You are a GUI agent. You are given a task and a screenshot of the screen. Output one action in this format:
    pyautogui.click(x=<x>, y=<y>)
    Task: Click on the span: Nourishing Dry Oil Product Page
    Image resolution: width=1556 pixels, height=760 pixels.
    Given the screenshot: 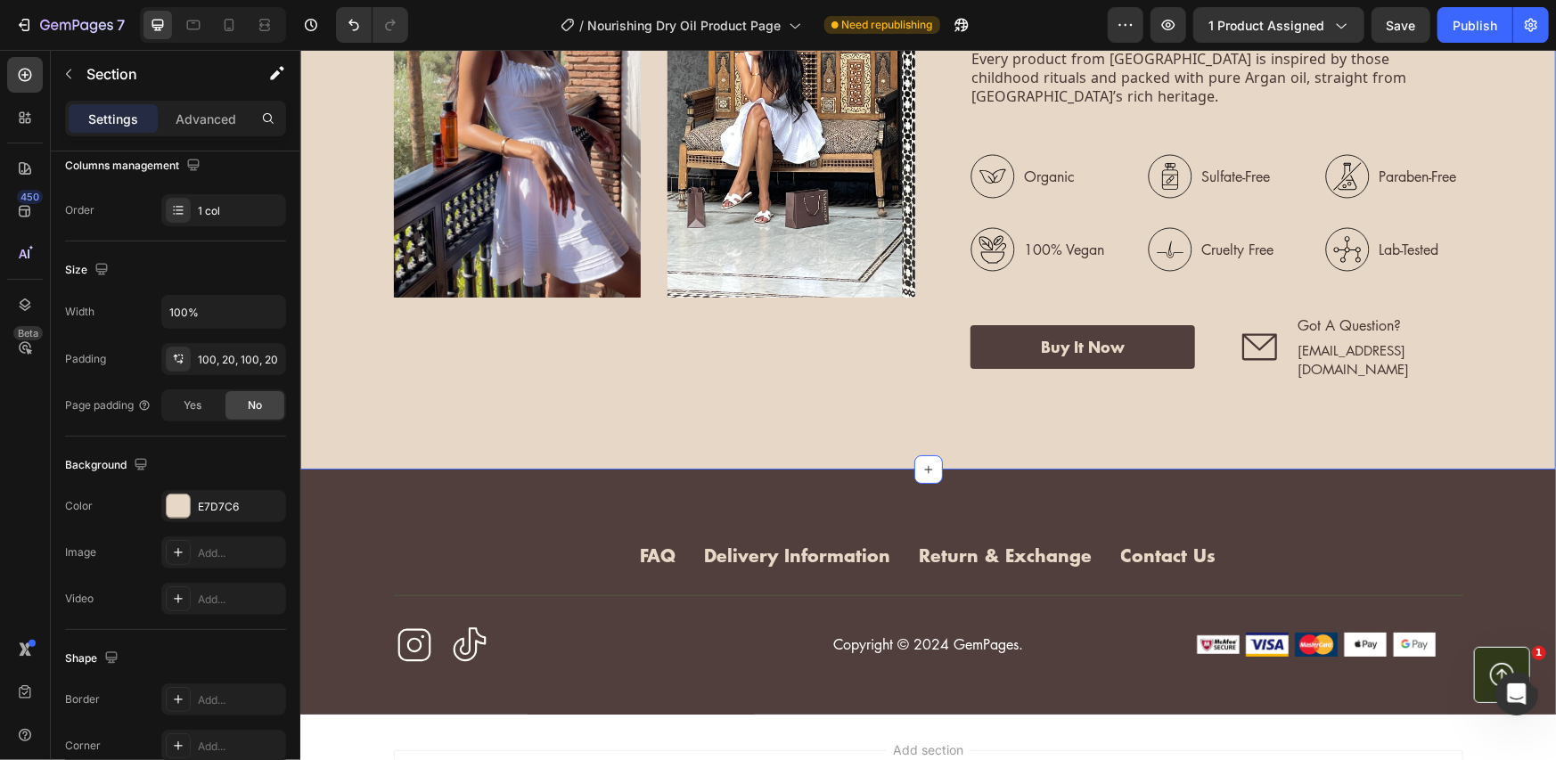 What is the action you would take?
    pyautogui.click(x=684, y=25)
    